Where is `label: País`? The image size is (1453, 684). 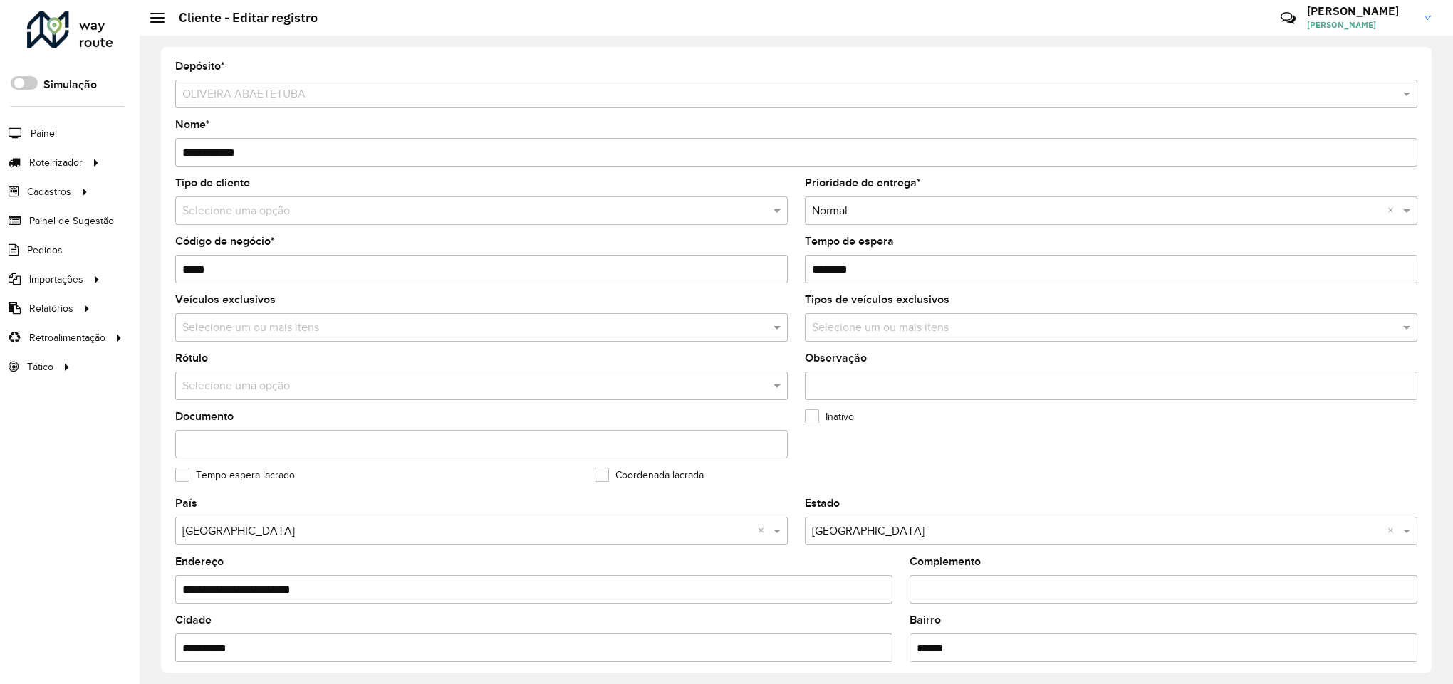
label: País is located at coordinates (186, 503).